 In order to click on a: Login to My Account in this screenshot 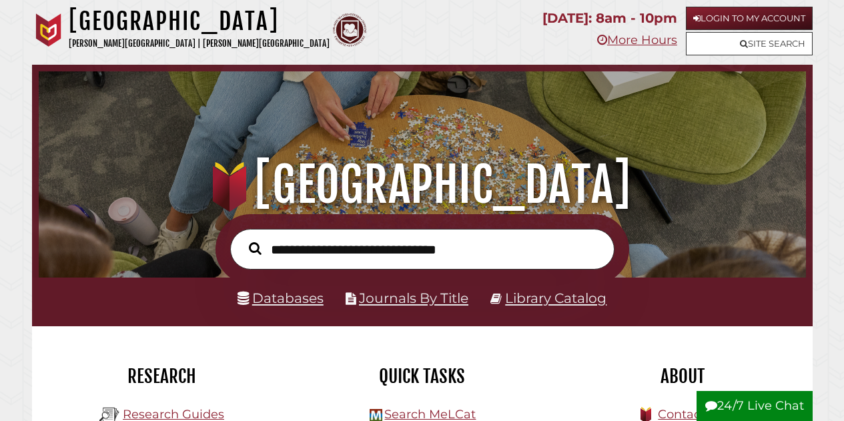, I will do `click(750, 18)`.